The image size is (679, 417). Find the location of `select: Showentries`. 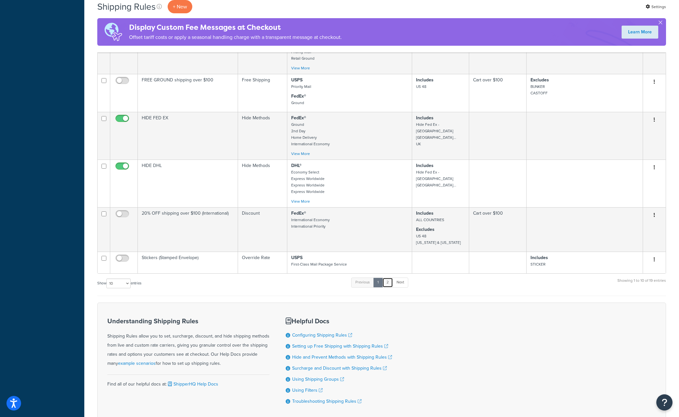

select: Showentries is located at coordinates (118, 283).